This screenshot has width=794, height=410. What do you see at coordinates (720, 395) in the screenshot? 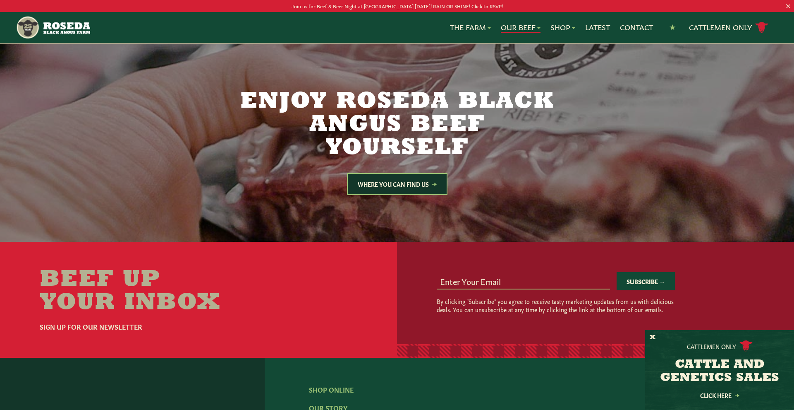
I see `a: Click Here` at bounding box center [720, 395].